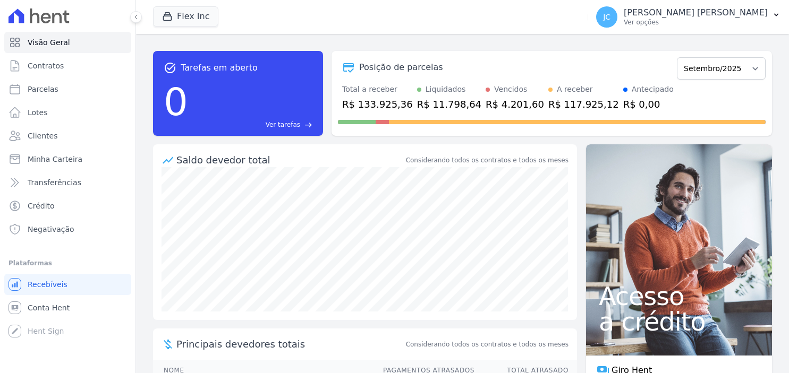 This screenshot has height=373, width=789. Describe the element at coordinates (49, 42) in the screenshot. I see `span: Visão Geral` at that location.